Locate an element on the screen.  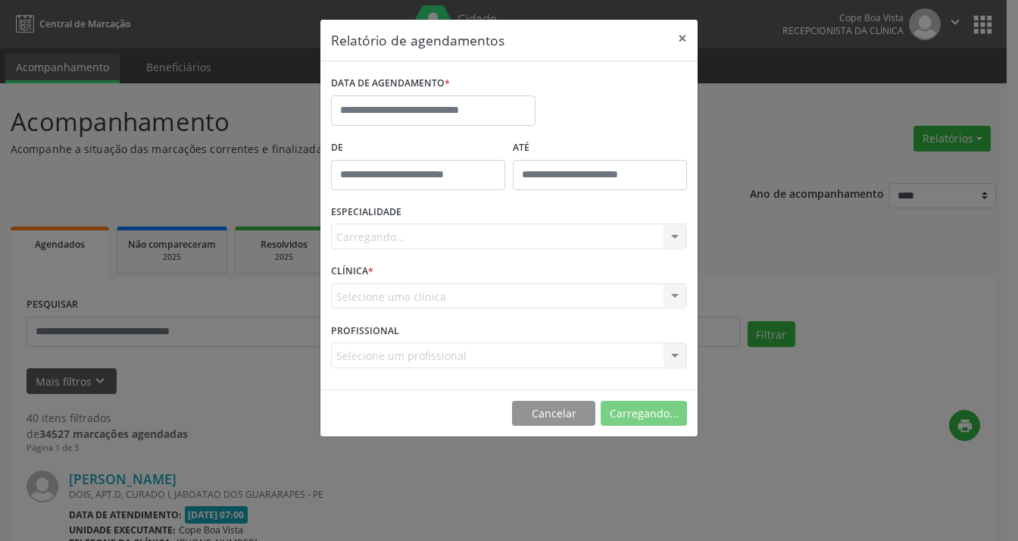
label: ATÉ is located at coordinates (600, 148).